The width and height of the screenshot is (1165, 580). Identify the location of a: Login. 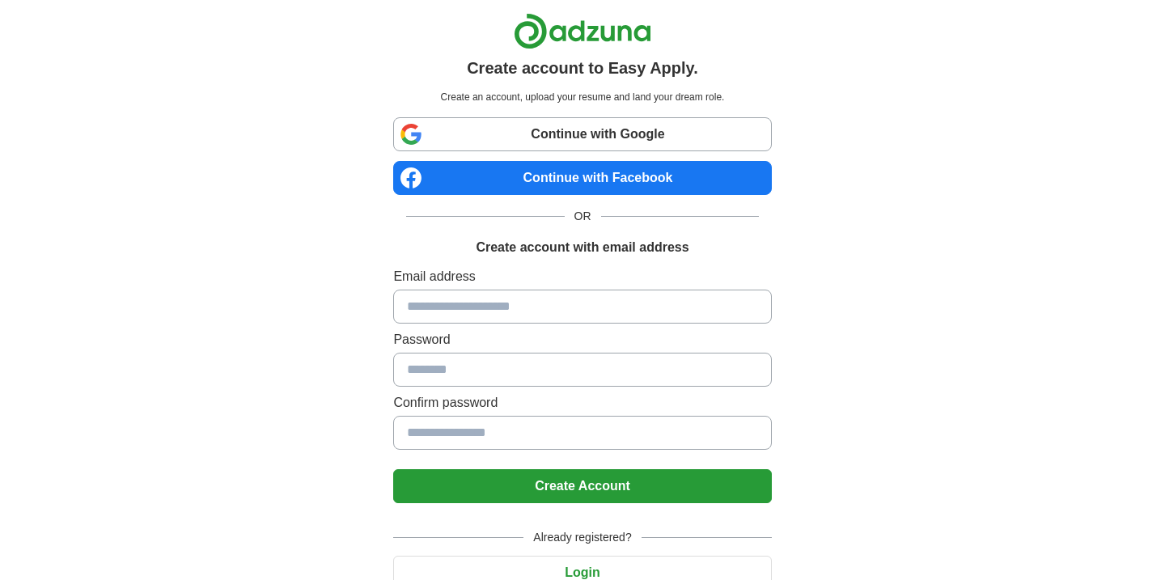
(582, 572).